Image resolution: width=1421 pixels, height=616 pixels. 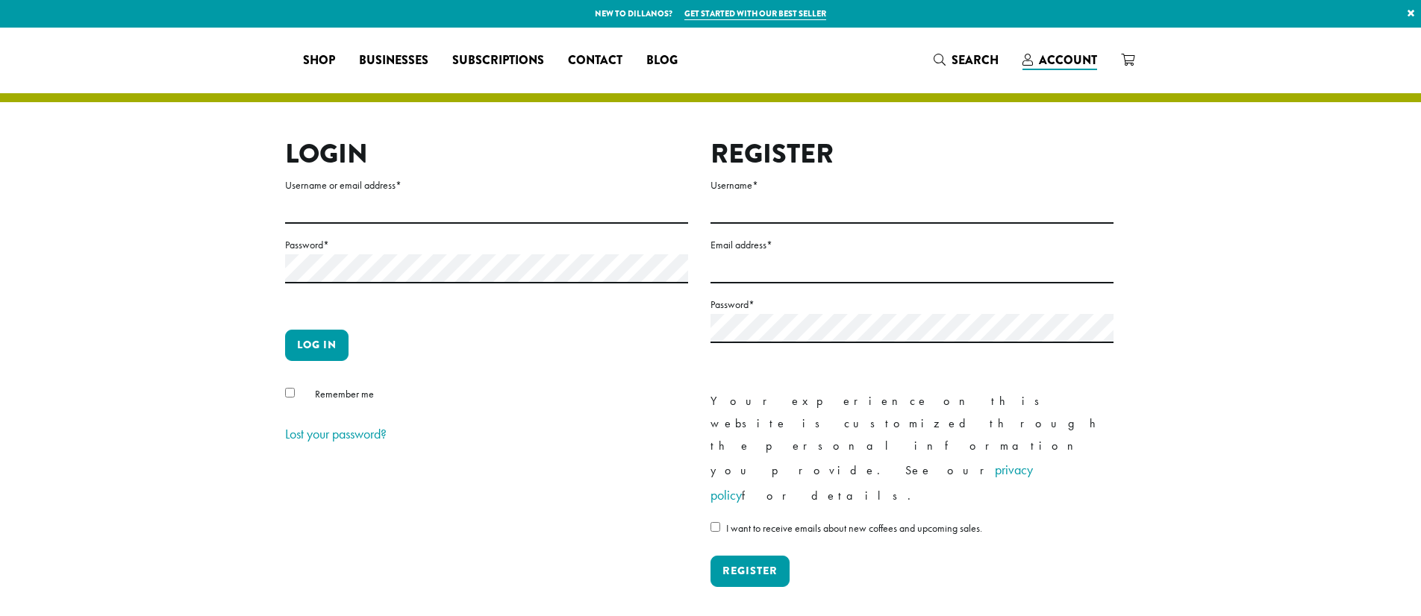 What do you see at coordinates (854, 528) in the screenshot?
I see `span: I want to receive emails about new coffees and upcoming sales.` at bounding box center [854, 528].